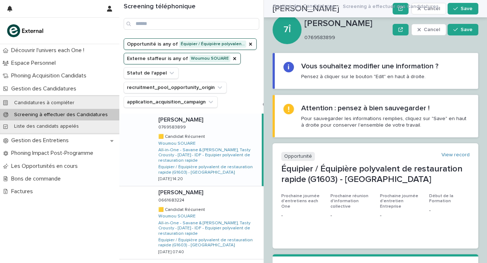  I want to click on span: Save, so click(467, 30).